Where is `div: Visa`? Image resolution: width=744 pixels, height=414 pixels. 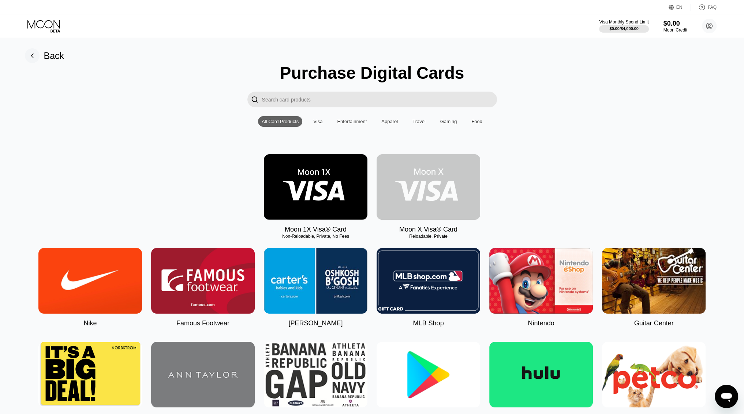
div: Visa is located at coordinates (318, 121).